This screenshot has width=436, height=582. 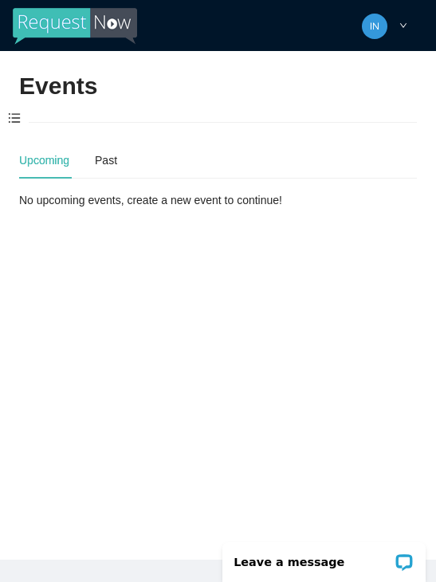 I want to click on div: Upcoming, so click(x=44, y=160).